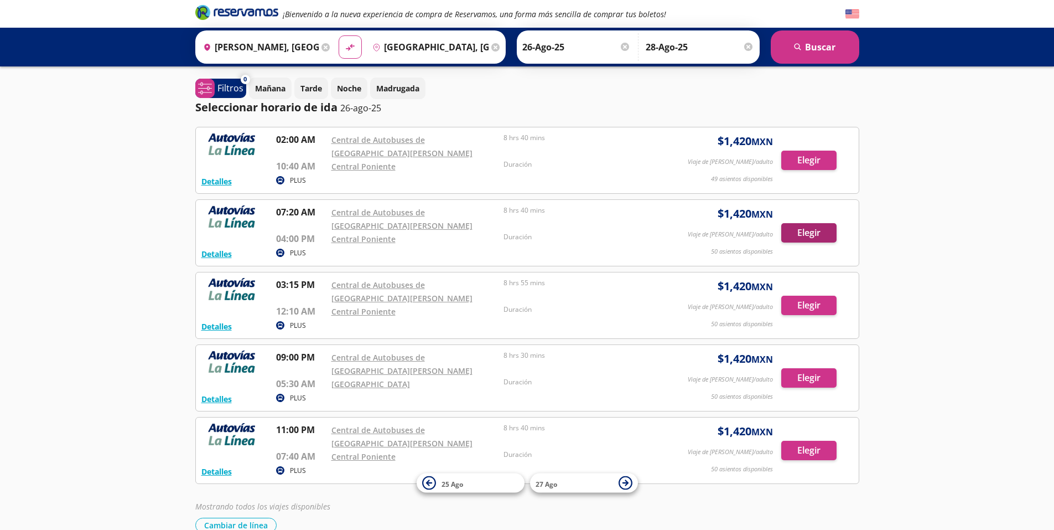  What do you see at coordinates (301, 239) in the screenshot?
I see `p: 04:00 PM` at bounding box center [301, 239].